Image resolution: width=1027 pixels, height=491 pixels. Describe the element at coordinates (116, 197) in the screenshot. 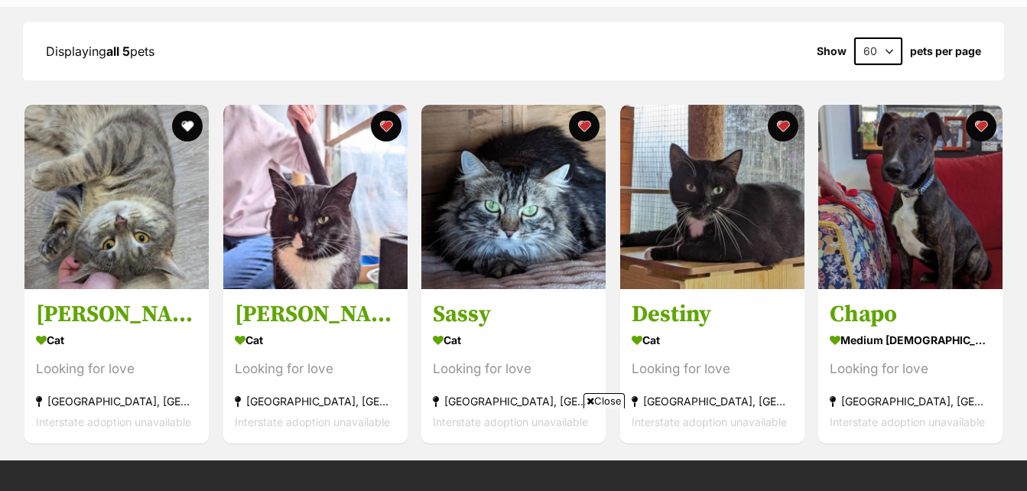

I see `img: Patrick` at that location.